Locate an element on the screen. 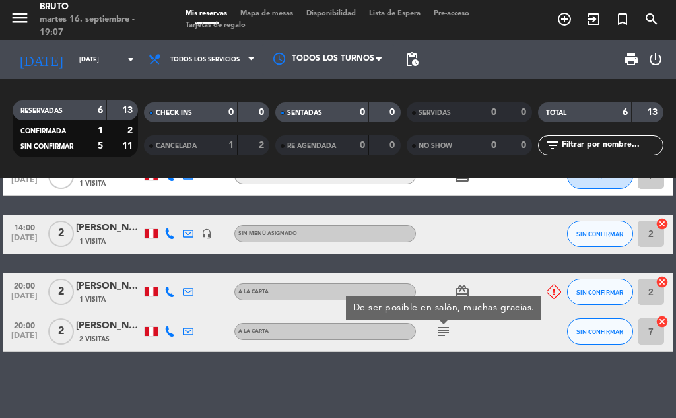 Image resolution: width=676 pixels, height=418 pixels. span: pending_actions is located at coordinates (412, 59).